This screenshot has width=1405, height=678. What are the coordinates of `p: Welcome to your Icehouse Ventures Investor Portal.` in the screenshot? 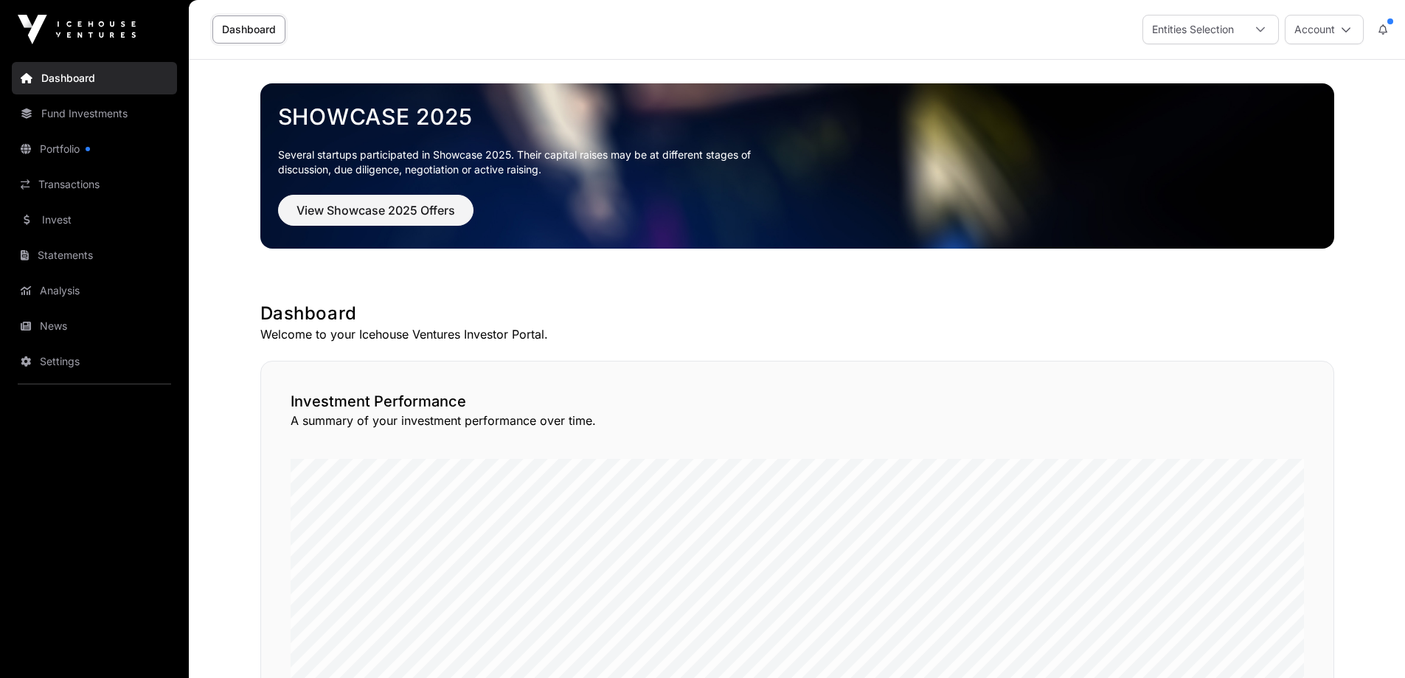 It's located at (798, 334).